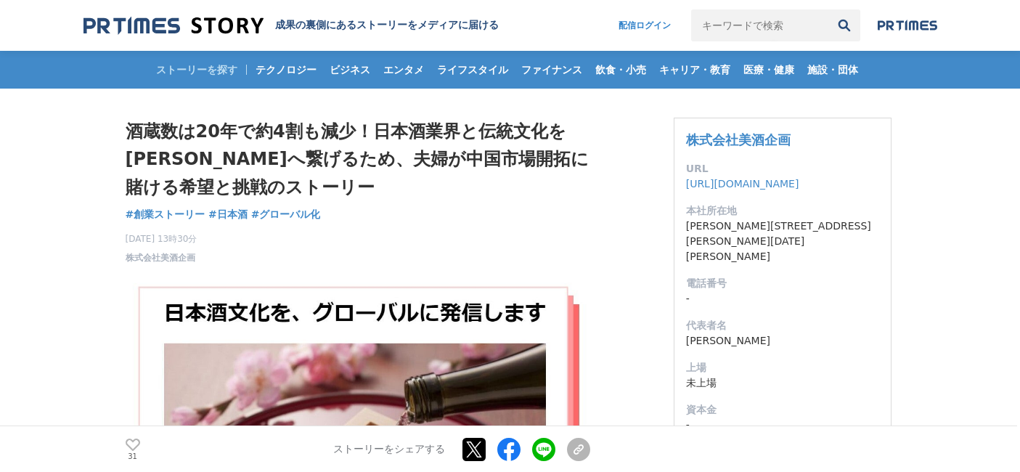 This screenshot has width=1020, height=472. I want to click on span: #日本酒, so click(228, 214).